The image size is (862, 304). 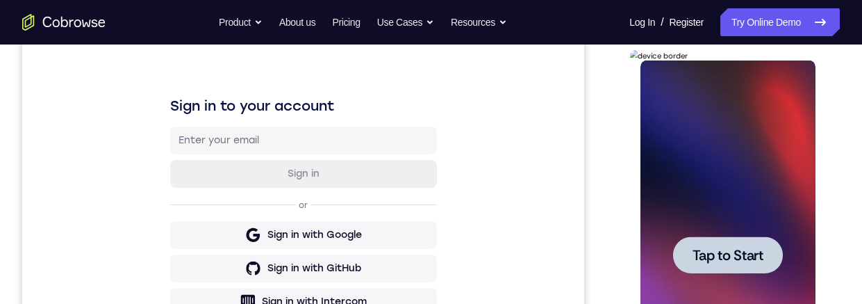 What do you see at coordinates (64, 22) in the screenshot?
I see `a: Go to the home page` at bounding box center [64, 22].